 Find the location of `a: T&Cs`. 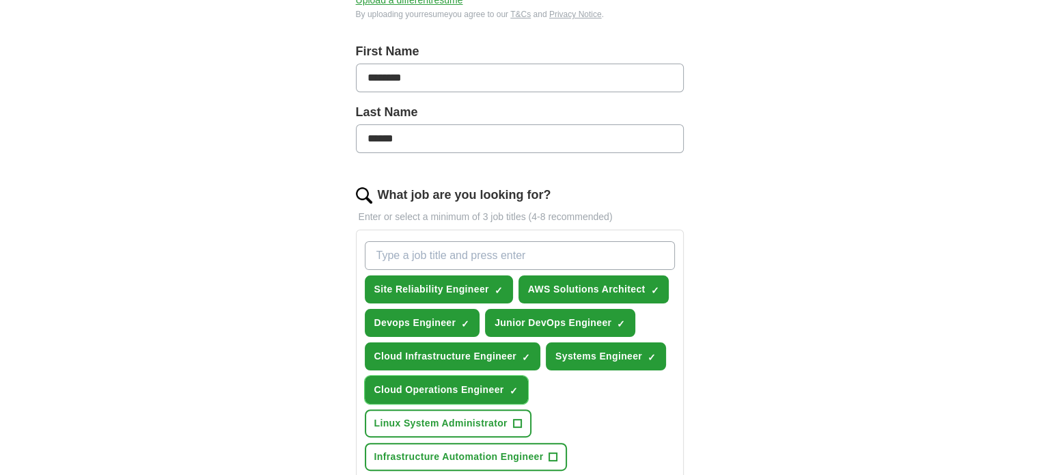

a: T&Cs is located at coordinates (521, 14).